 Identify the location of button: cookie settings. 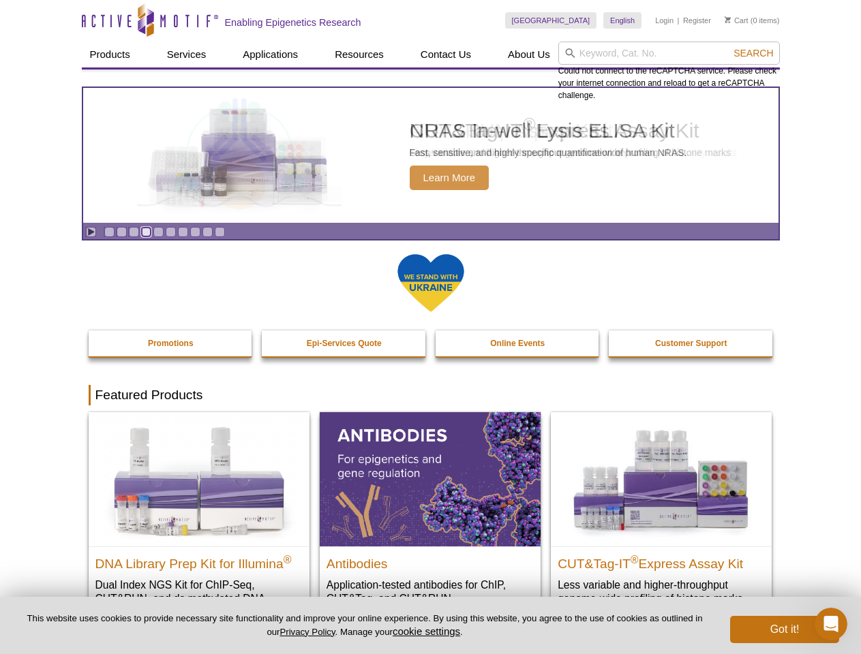
(426, 631).